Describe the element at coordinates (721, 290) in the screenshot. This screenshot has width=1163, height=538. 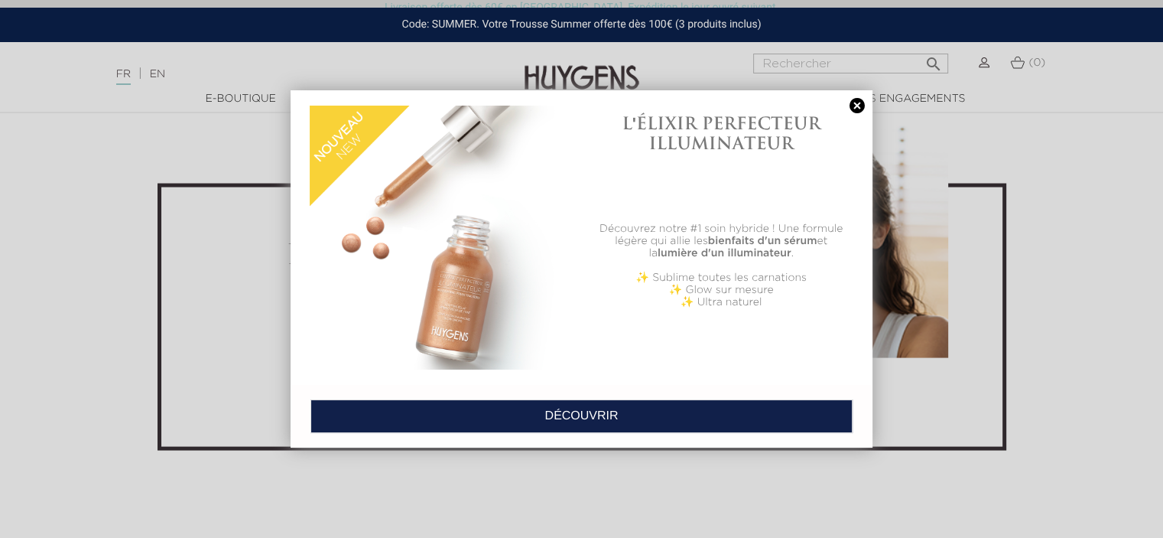
I see `p: ✨ Glow sur mesure` at that location.